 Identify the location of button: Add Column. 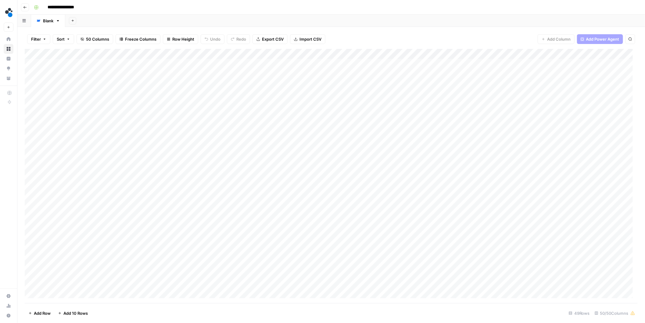
(556, 39).